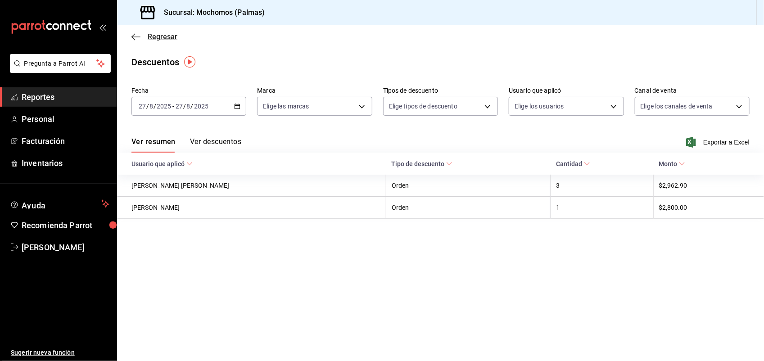 This screenshot has width=764, height=361. Describe the element at coordinates (286, 106) in the screenshot. I see `span: Elige las marcas` at that location.